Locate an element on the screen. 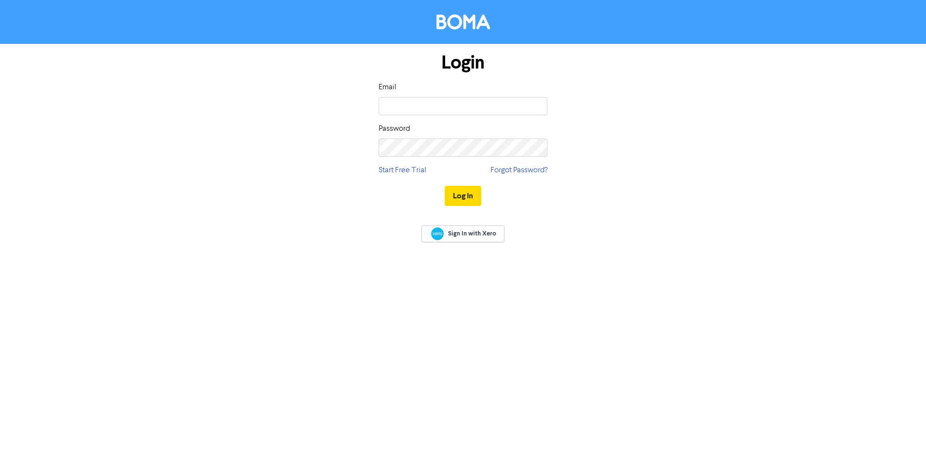 The width and height of the screenshot is (926, 456). label: Email is located at coordinates (387, 87).